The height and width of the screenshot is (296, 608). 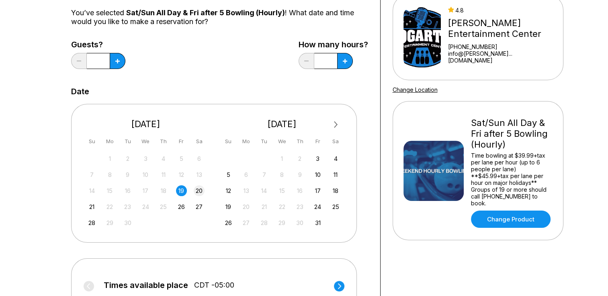 What do you see at coordinates (281, 207) in the screenshot?
I see `div: Not available Wednesday, October 22nd, 2025` at bounding box center [281, 207].